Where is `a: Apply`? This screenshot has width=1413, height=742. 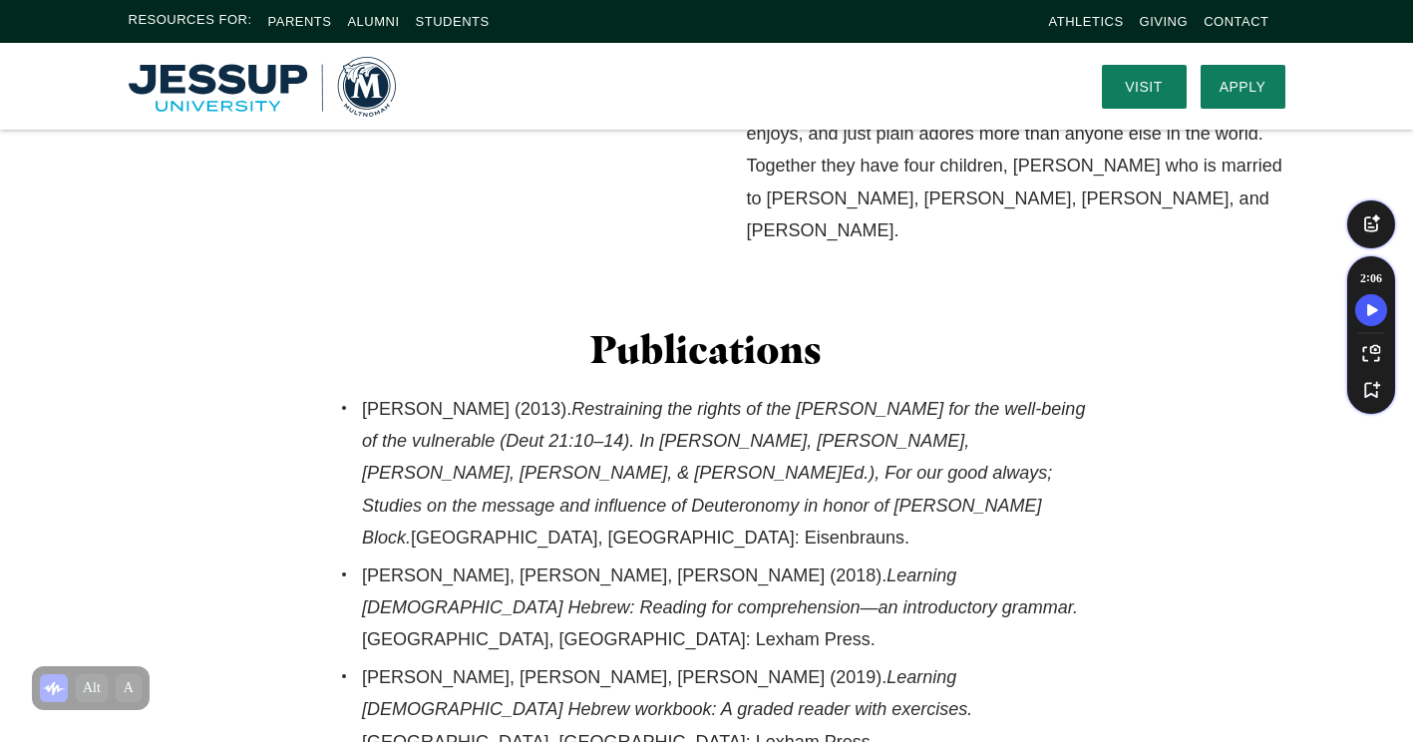
a: Apply is located at coordinates (1243, 87).